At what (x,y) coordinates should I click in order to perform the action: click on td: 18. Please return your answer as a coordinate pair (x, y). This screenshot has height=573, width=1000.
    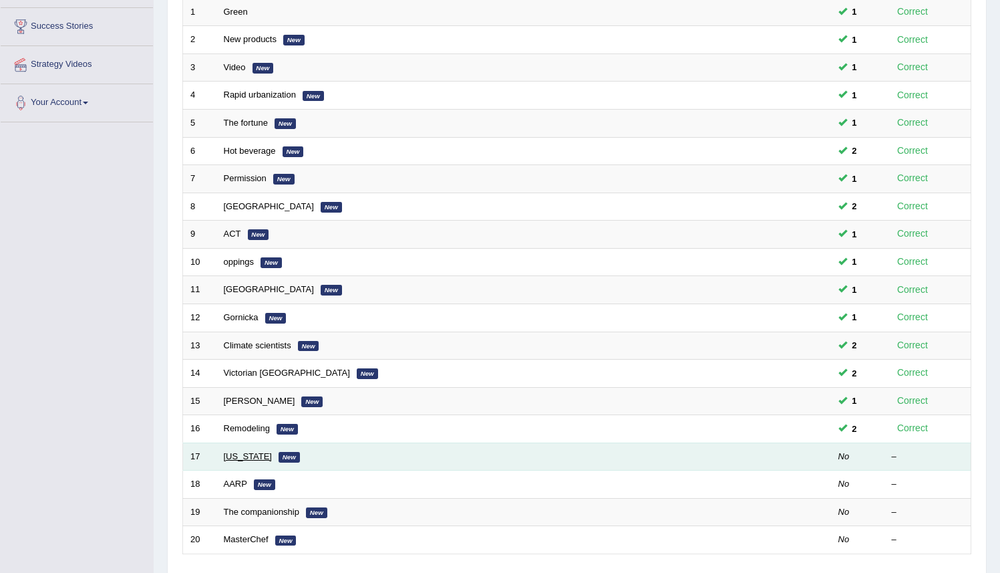
    Looking at the image, I should click on (200, 484).